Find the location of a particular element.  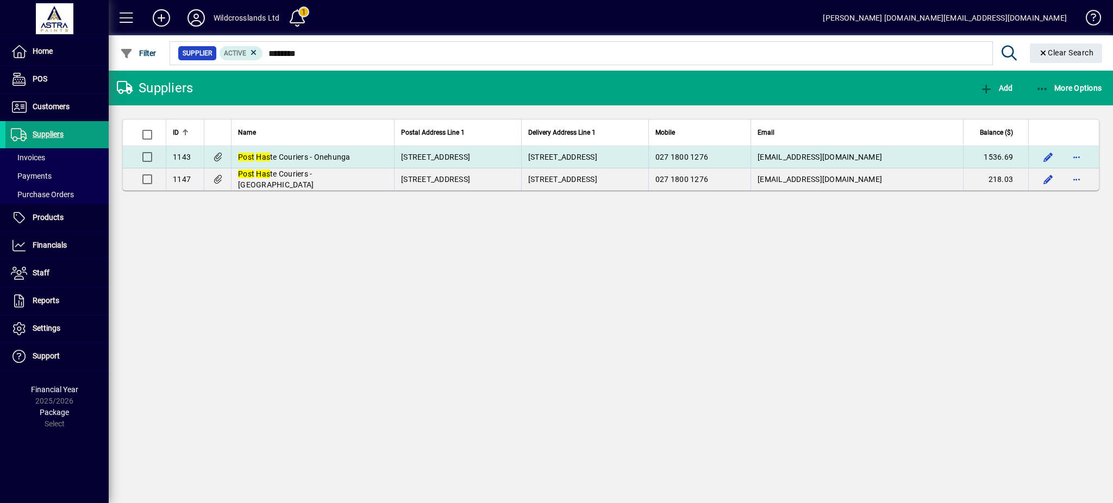

span: Suppliers is located at coordinates (48, 134).